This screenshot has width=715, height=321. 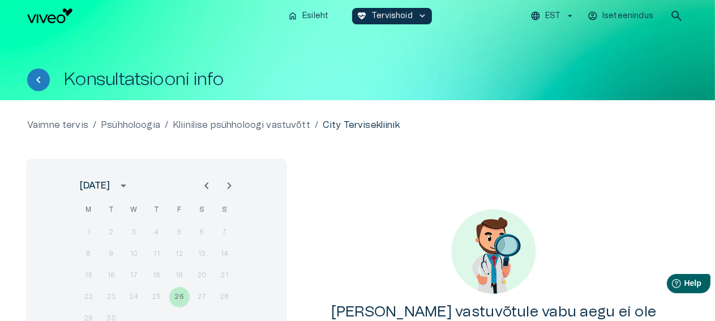 What do you see at coordinates (493, 251) in the screenshot?
I see `img: No content` at bounding box center [493, 251].